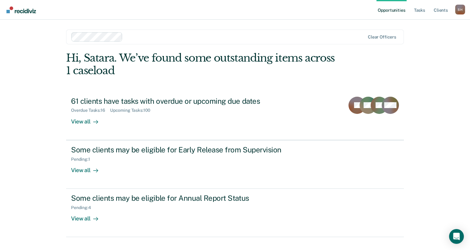 Image resolution: width=470 pixels, height=250 pixels. Describe the element at coordinates (179, 101) in the screenshot. I see `div: 61 clients have tasks with overdue or upcoming due dates` at that location.